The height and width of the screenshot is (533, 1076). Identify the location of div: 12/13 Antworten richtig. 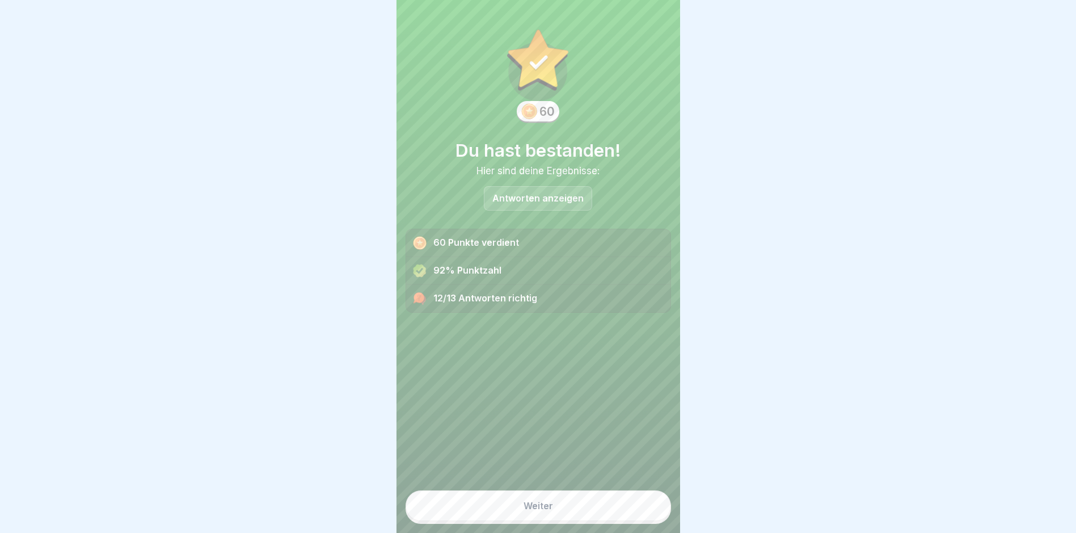
(538, 298).